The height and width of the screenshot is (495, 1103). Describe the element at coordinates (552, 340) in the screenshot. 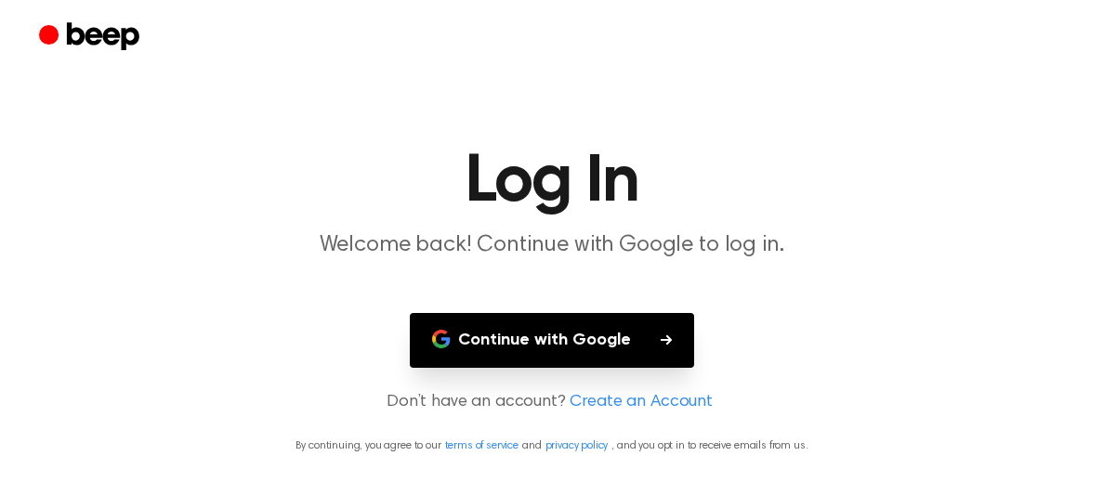

I see `button: Continue with Google` at that location.